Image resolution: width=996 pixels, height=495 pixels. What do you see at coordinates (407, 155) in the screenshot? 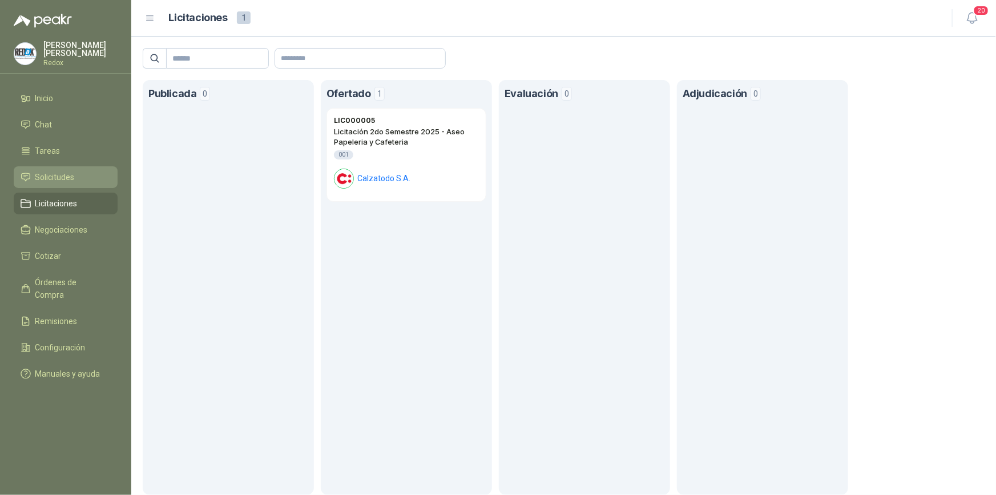
I see `a: LIC000005Licitación 2do Semestre 2025 - Aseo Papeleria y Cafeteria001Company LogoCalzatodo S.A.` at bounding box center [407, 155].